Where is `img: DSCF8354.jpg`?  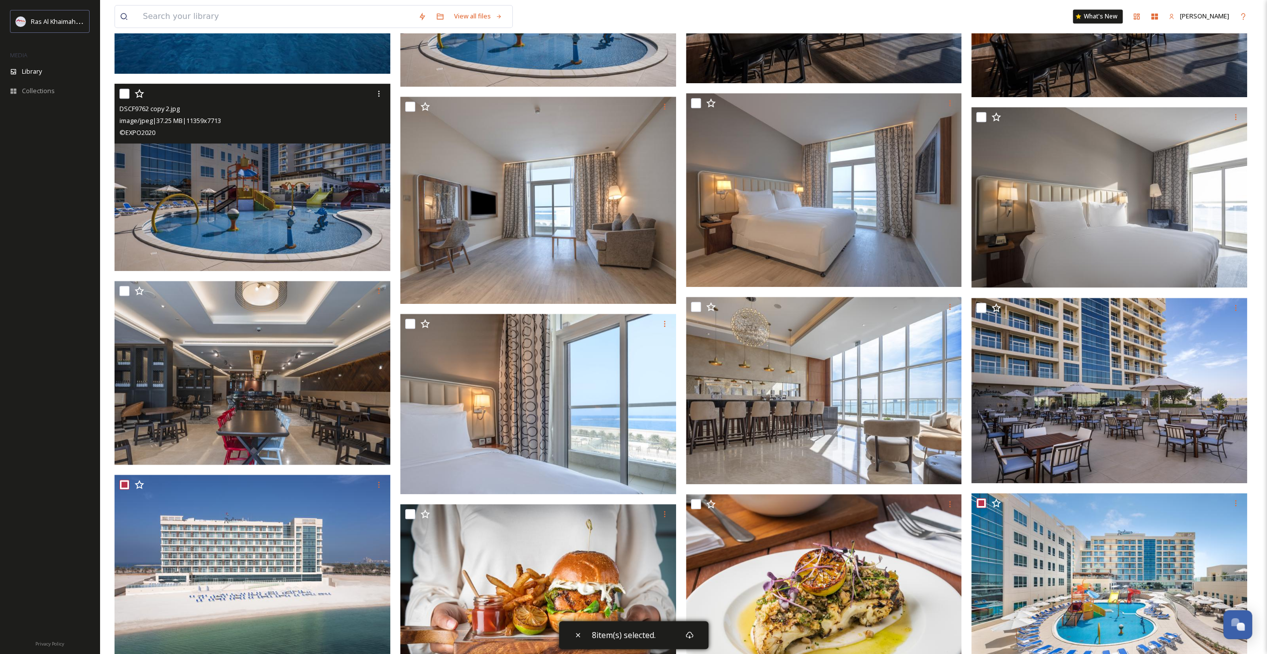
img: DSCF8354.jpg is located at coordinates (538, 200).